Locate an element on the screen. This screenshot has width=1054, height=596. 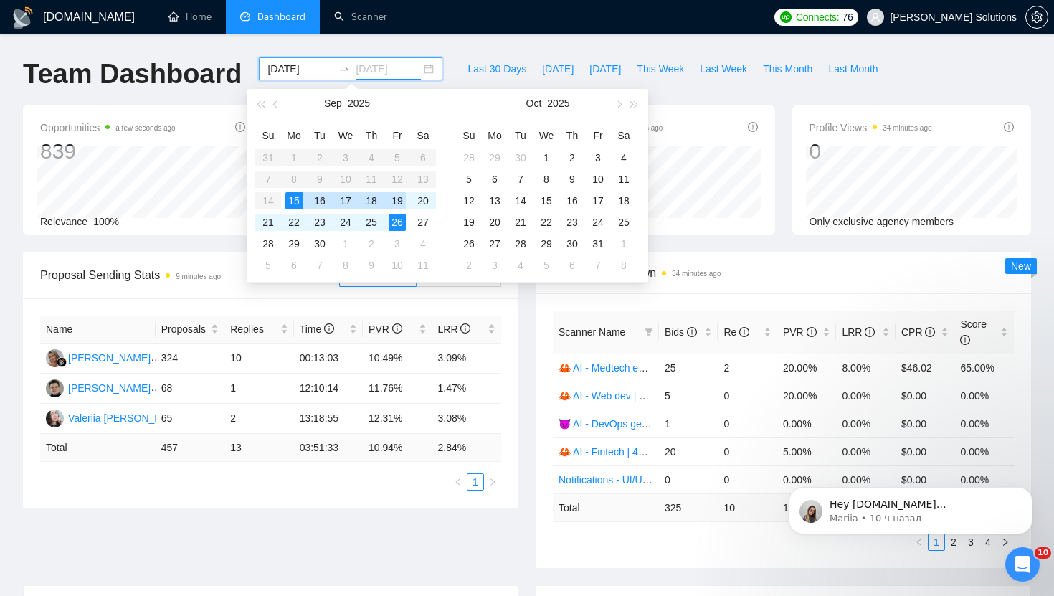
div: 6 is located at coordinates (495, 179).